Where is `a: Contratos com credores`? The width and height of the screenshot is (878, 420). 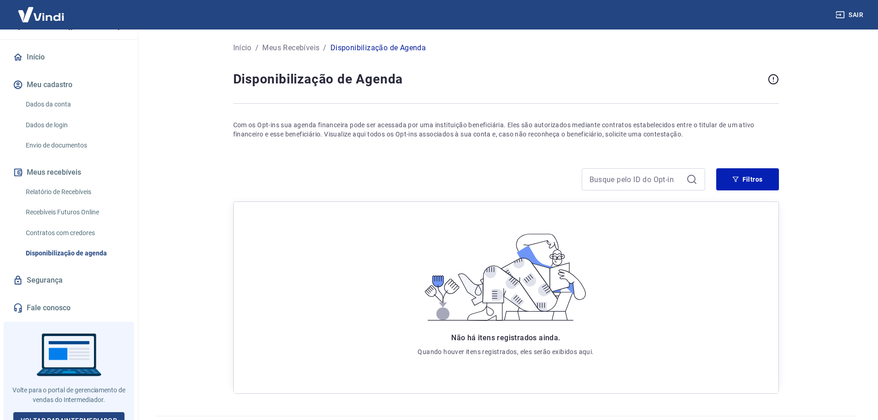
a: Contratos com credores is located at coordinates (74, 233).